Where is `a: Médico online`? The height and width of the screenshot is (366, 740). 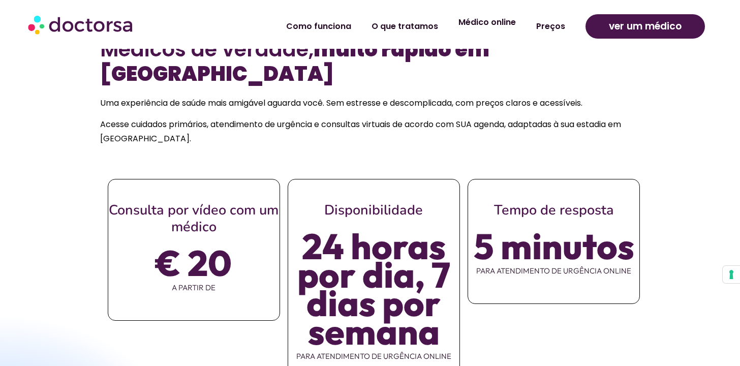 a: Médico online is located at coordinates (487, 22).